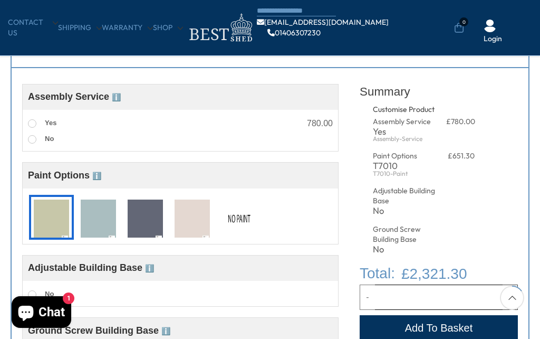 This screenshot has height=339, width=540. Describe the element at coordinates (145, 219) in the screenshot. I see `img: T7033` at that location.